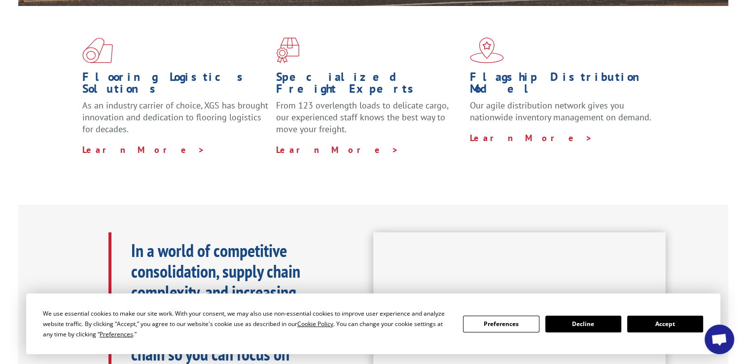 The width and height of the screenshot is (746, 364). Describe the element at coordinates (288, 50) in the screenshot. I see `img: xgs-icon-focused-on-flooring-red` at that location.